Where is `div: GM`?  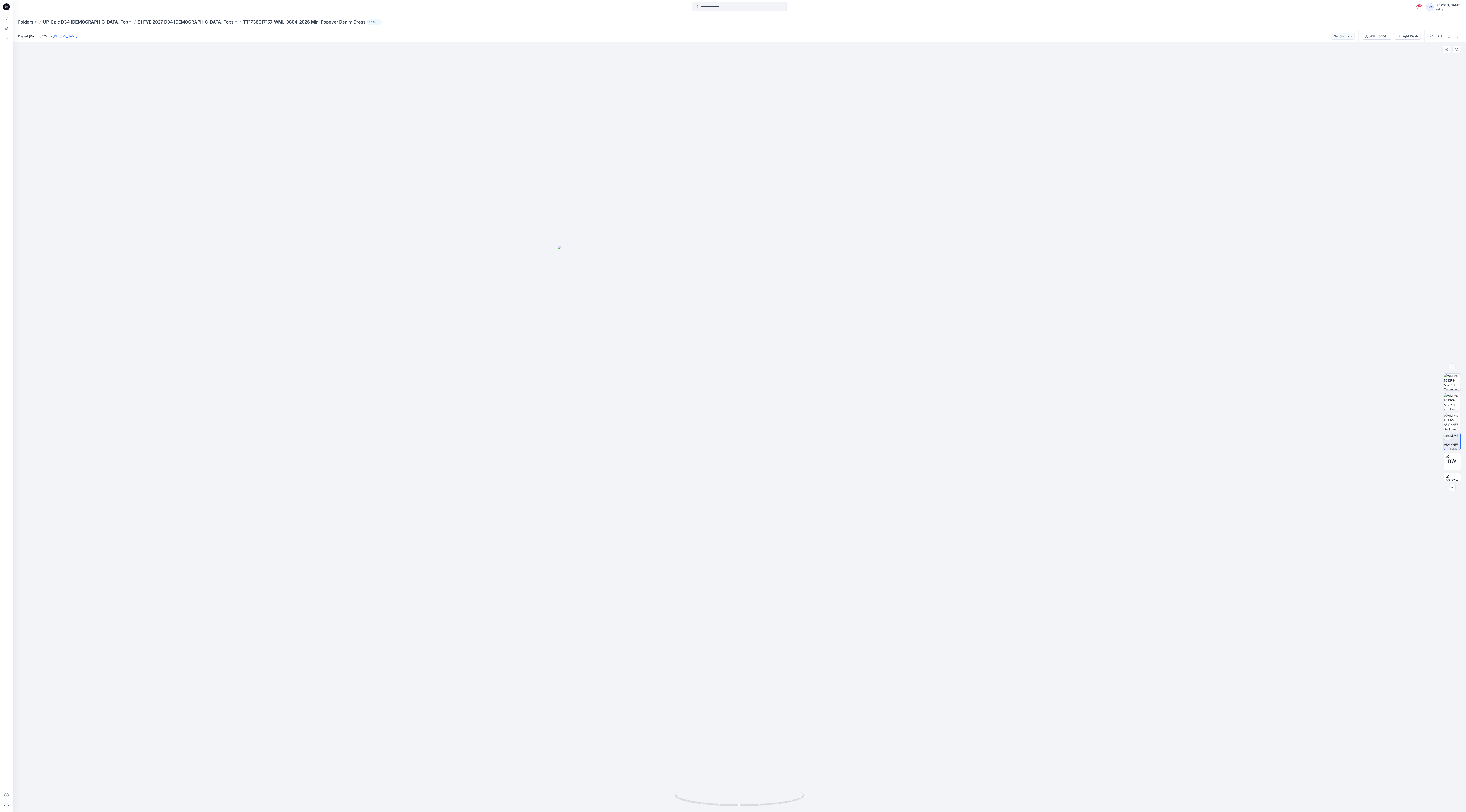
div: GM is located at coordinates (1430, 7).